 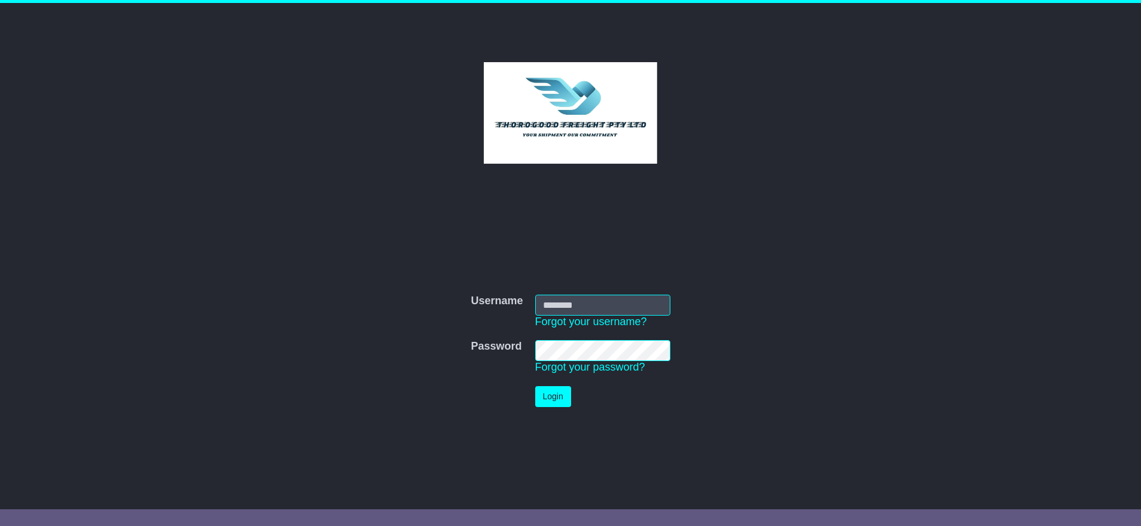 What do you see at coordinates (496, 347) in the screenshot?
I see `label: Password` at bounding box center [496, 347].